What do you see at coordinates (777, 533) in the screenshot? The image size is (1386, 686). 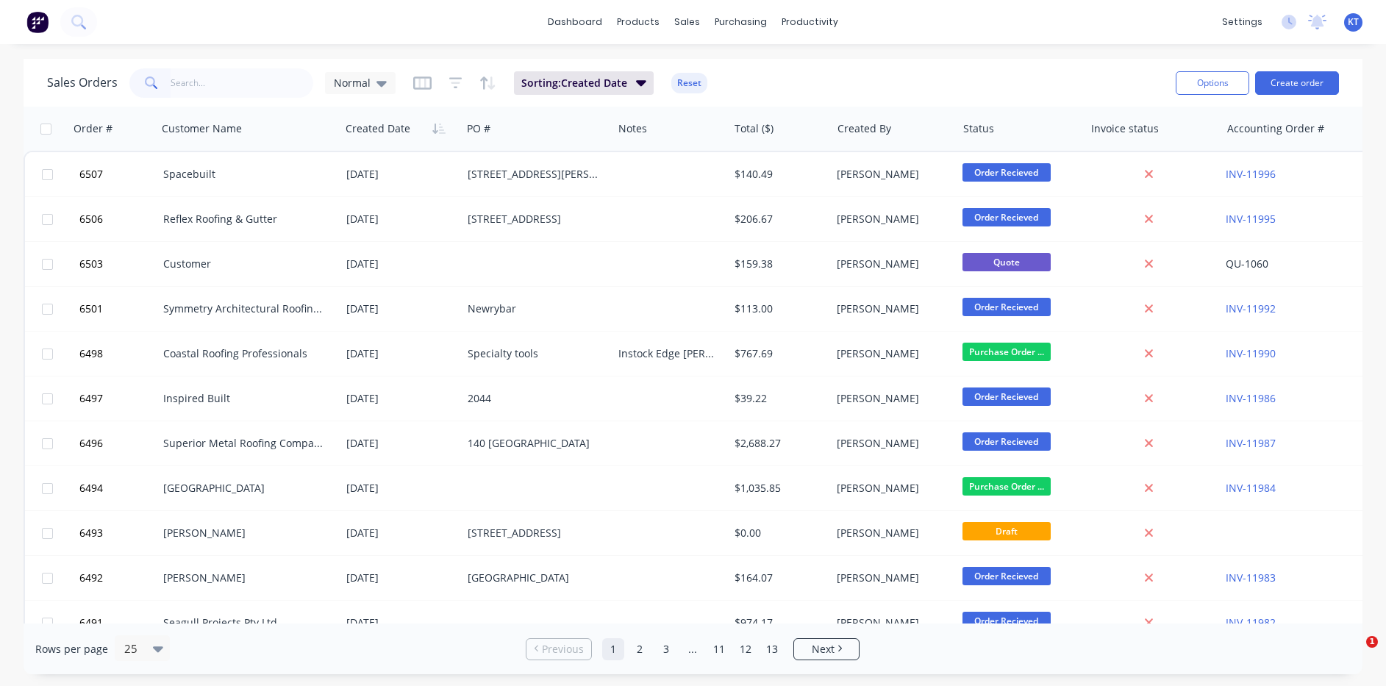 I see `div: $0.00` at bounding box center [777, 533].